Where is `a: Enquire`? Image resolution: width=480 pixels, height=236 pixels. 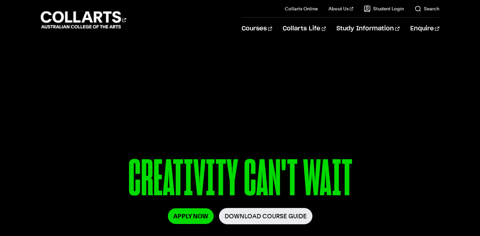
a: Enquire is located at coordinates (424, 29).